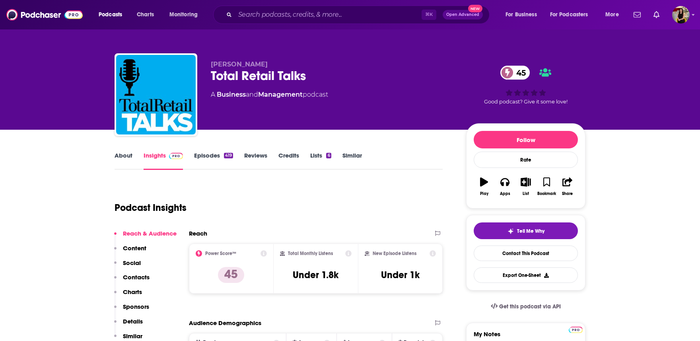  Describe the element at coordinates (310, 253) in the screenshot. I see `h2: Total Monthly Listens` at that location.